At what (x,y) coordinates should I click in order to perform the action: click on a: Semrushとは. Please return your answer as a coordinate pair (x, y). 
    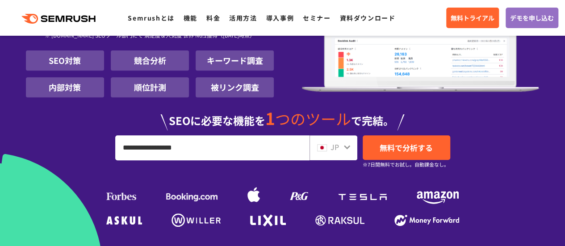
    Looking at the image, I should click on (151, 18).